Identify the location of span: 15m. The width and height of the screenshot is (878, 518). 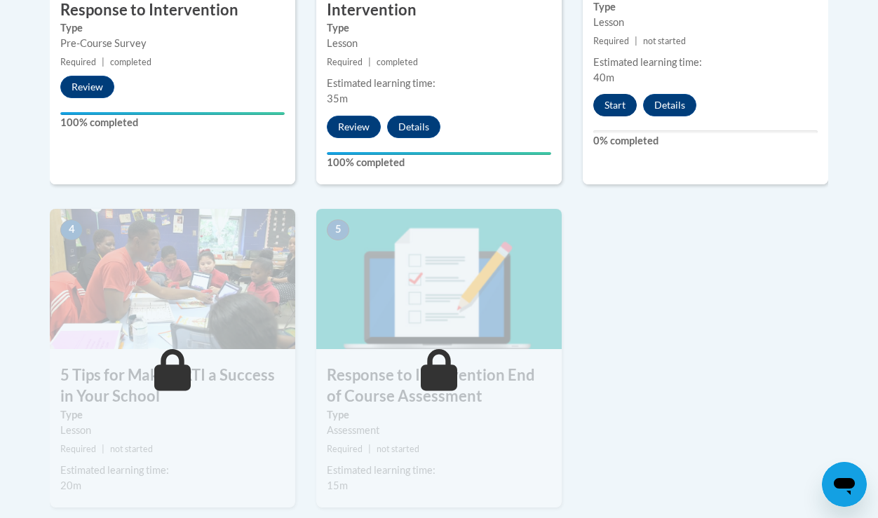
(337, 485).